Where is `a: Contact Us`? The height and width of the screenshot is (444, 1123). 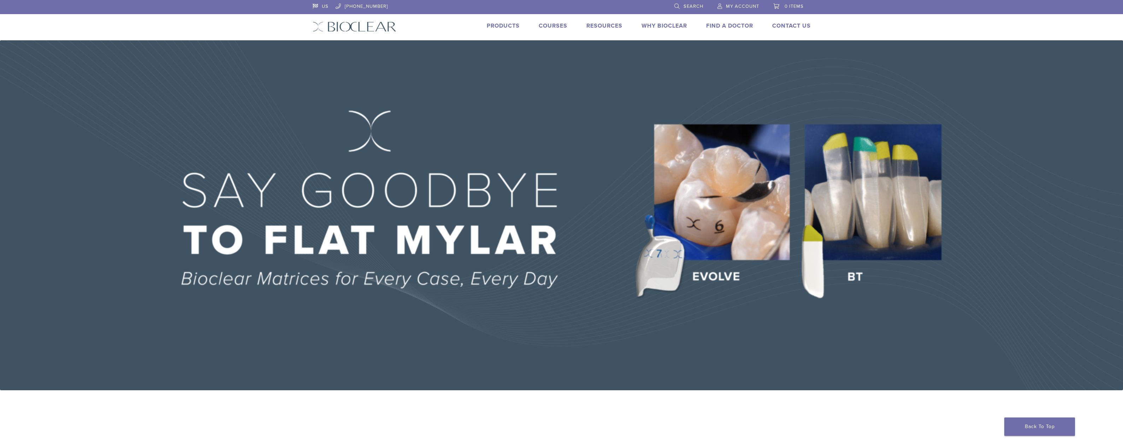 a: Contact Us is located at coordinates (791, 26).